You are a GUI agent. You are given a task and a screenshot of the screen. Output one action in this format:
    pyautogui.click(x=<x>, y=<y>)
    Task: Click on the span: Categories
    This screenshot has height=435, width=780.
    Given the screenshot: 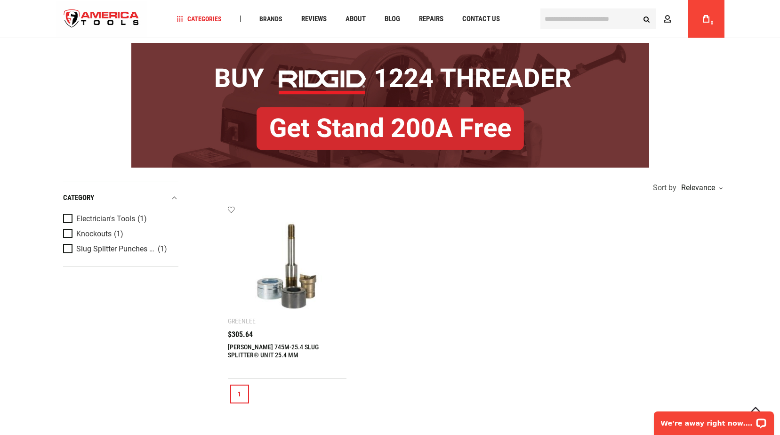 What is the action you would take?
    pyautogui.click(x=199, y=19)
    